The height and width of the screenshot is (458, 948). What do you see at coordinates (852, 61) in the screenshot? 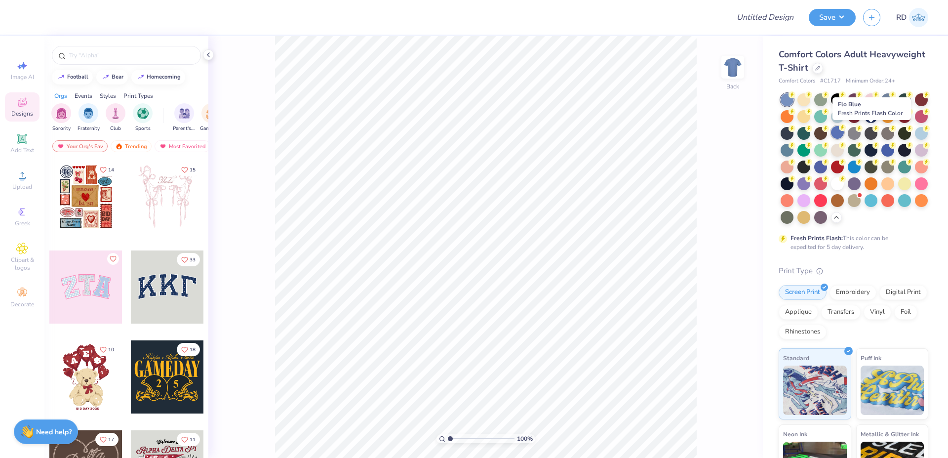
I see `span: Comfort Colors Adult Heavyweight T-Shirt` at bounding box center [852, 61].